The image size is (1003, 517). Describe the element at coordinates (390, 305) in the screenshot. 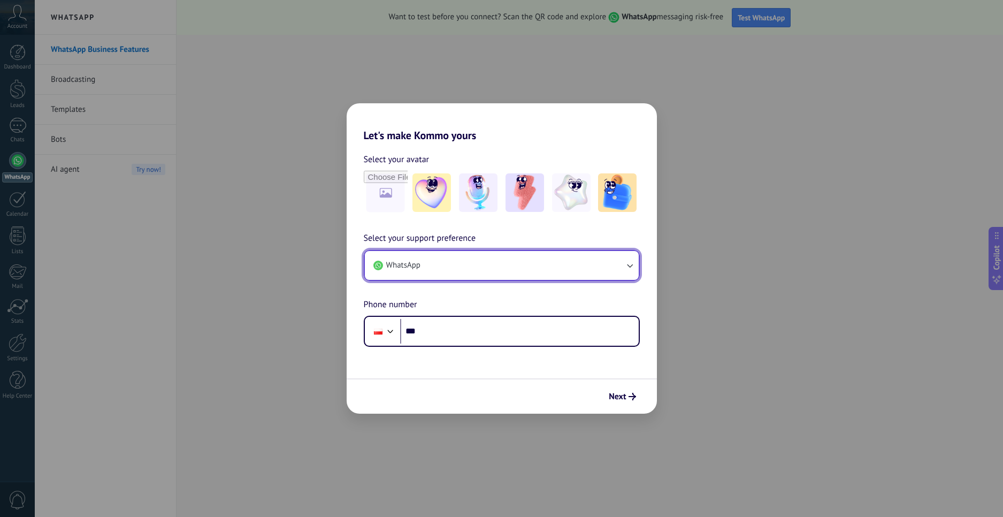

I see `span: Phone number` at that location.